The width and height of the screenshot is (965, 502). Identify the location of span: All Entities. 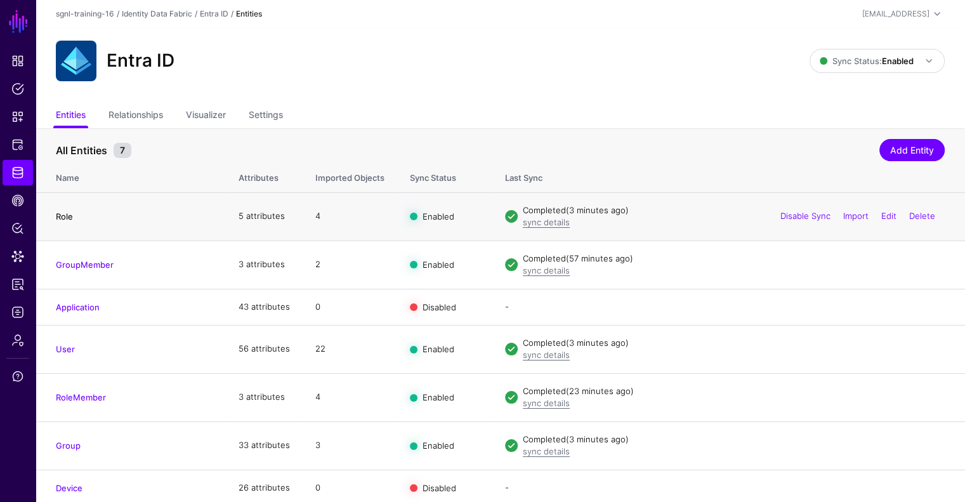
(81, 150).